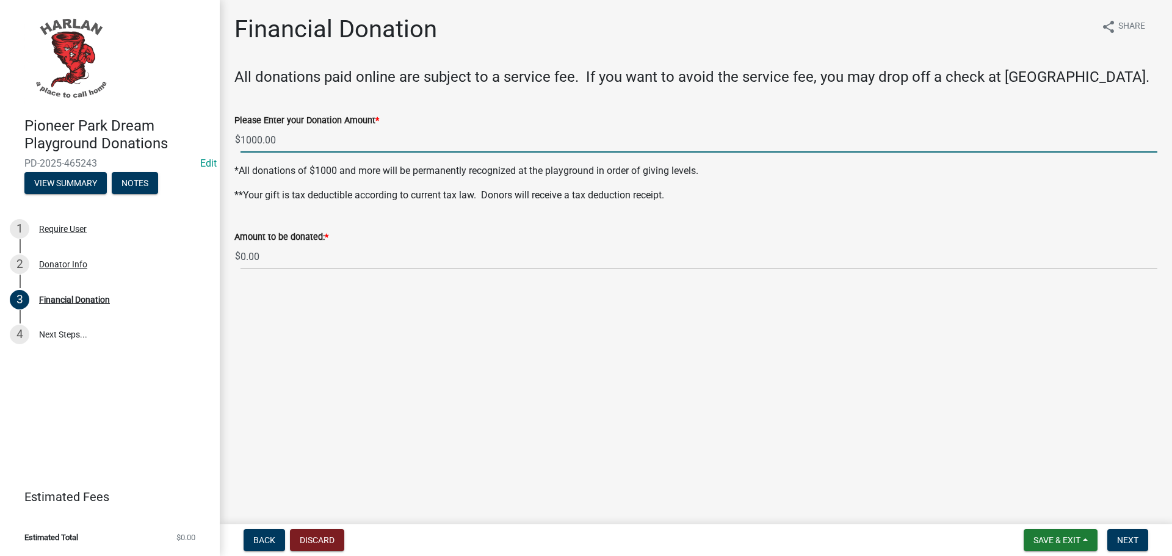 Image resolution: width=1172 pixels, height=556 pixels. Describe the element at coordinates (264, 540) in the screenshot. I see `button: Back` at that location.